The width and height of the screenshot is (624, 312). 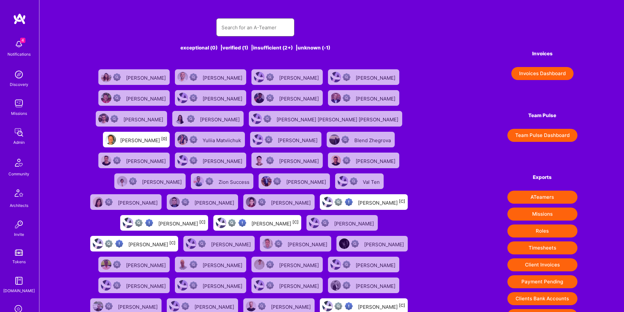 I want to click on img: admin teamwork, so click(x=19, y=133).